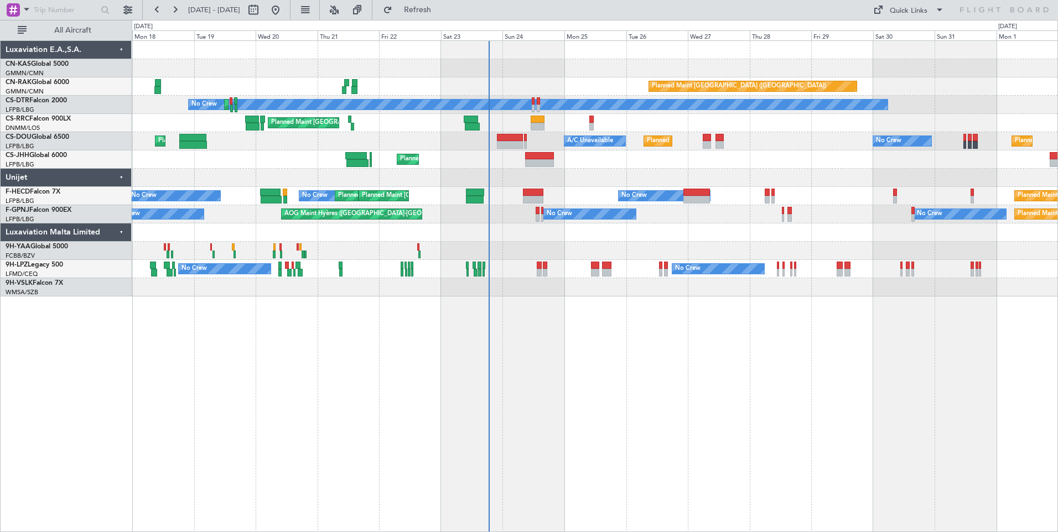 The width and height of the screenshot is (1058, 532). I want to click on a: CN-RAKGlobal 6000, so click(37, 82).